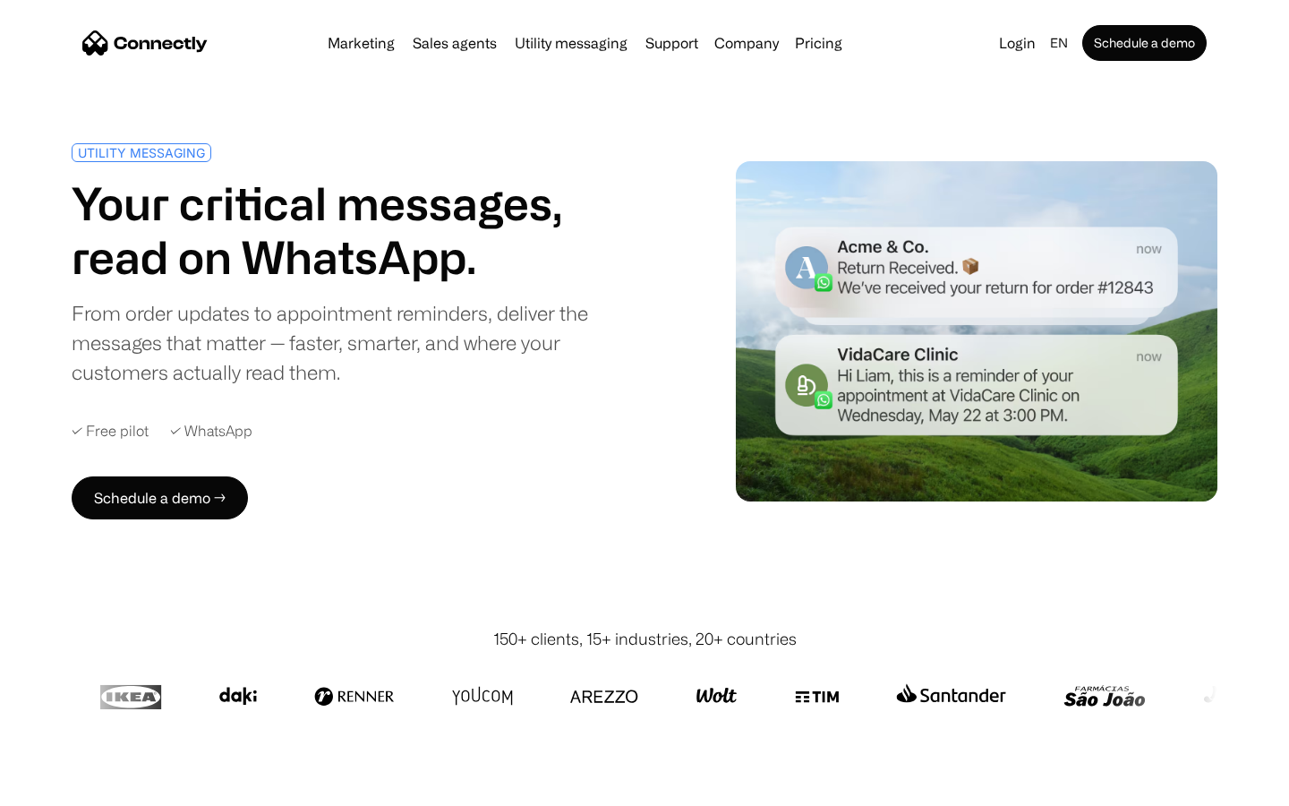 The height and width of the screenshot is (806, 1289). Describe the element at coordinates (455, 43) in the screenshot. I see `a: Sales agents` at that location.